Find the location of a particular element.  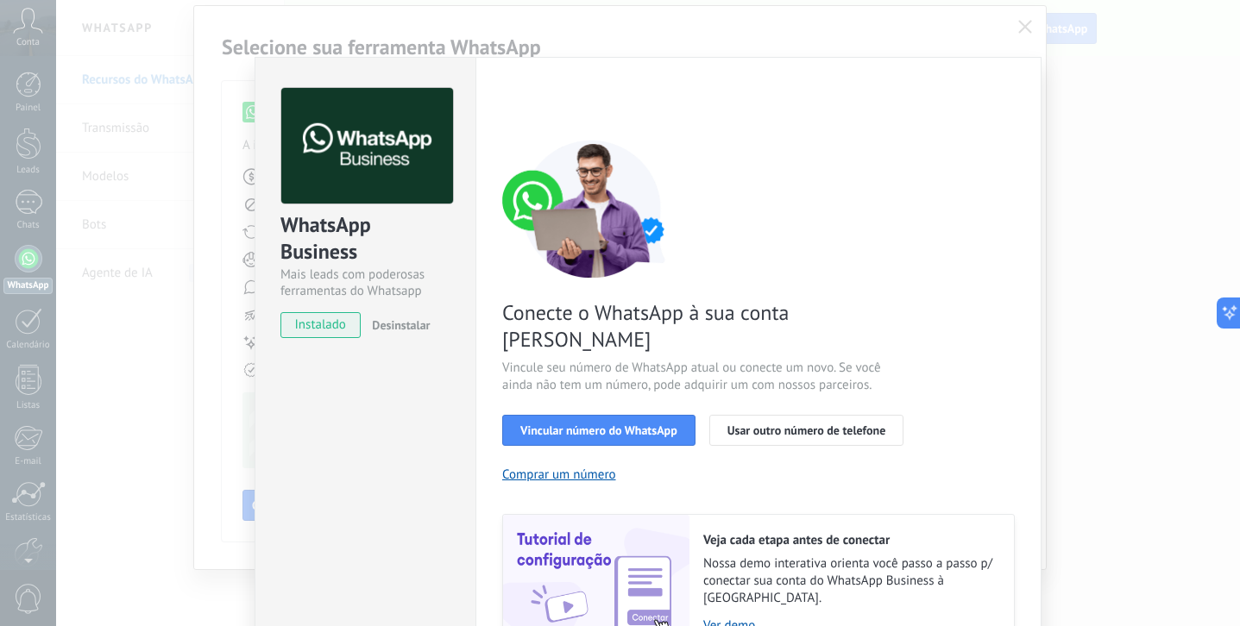

img: logo_main.png is located at coordinates (367, 146).